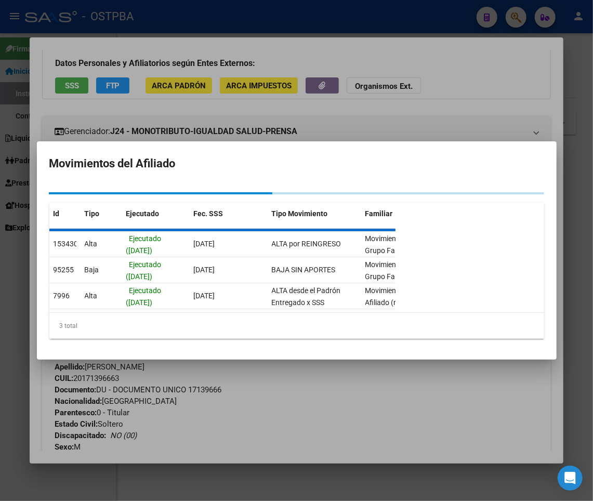 This screenshot has width=593, height=501. I want to click on span: Ejecutado, so click(143, 214).